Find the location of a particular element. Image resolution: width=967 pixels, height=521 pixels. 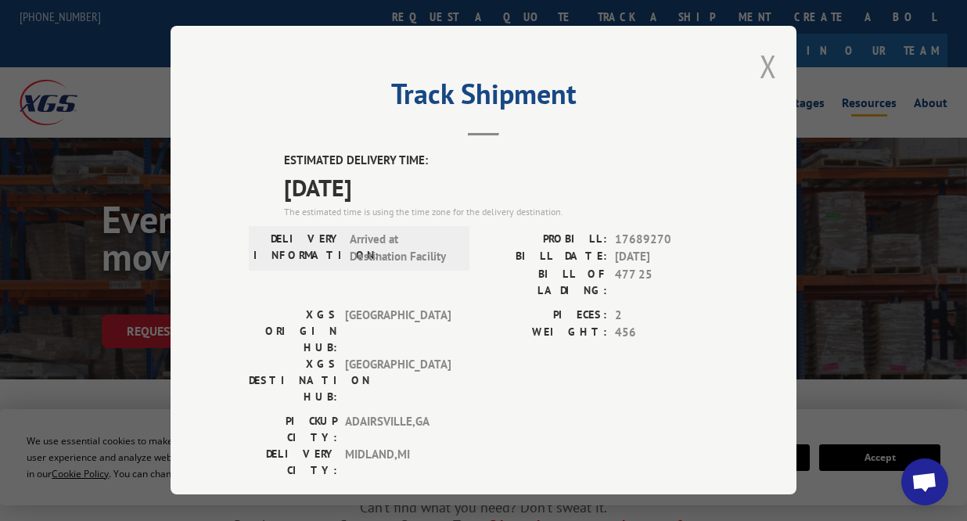

label: PIECES: is located at coordinates (545, 315).